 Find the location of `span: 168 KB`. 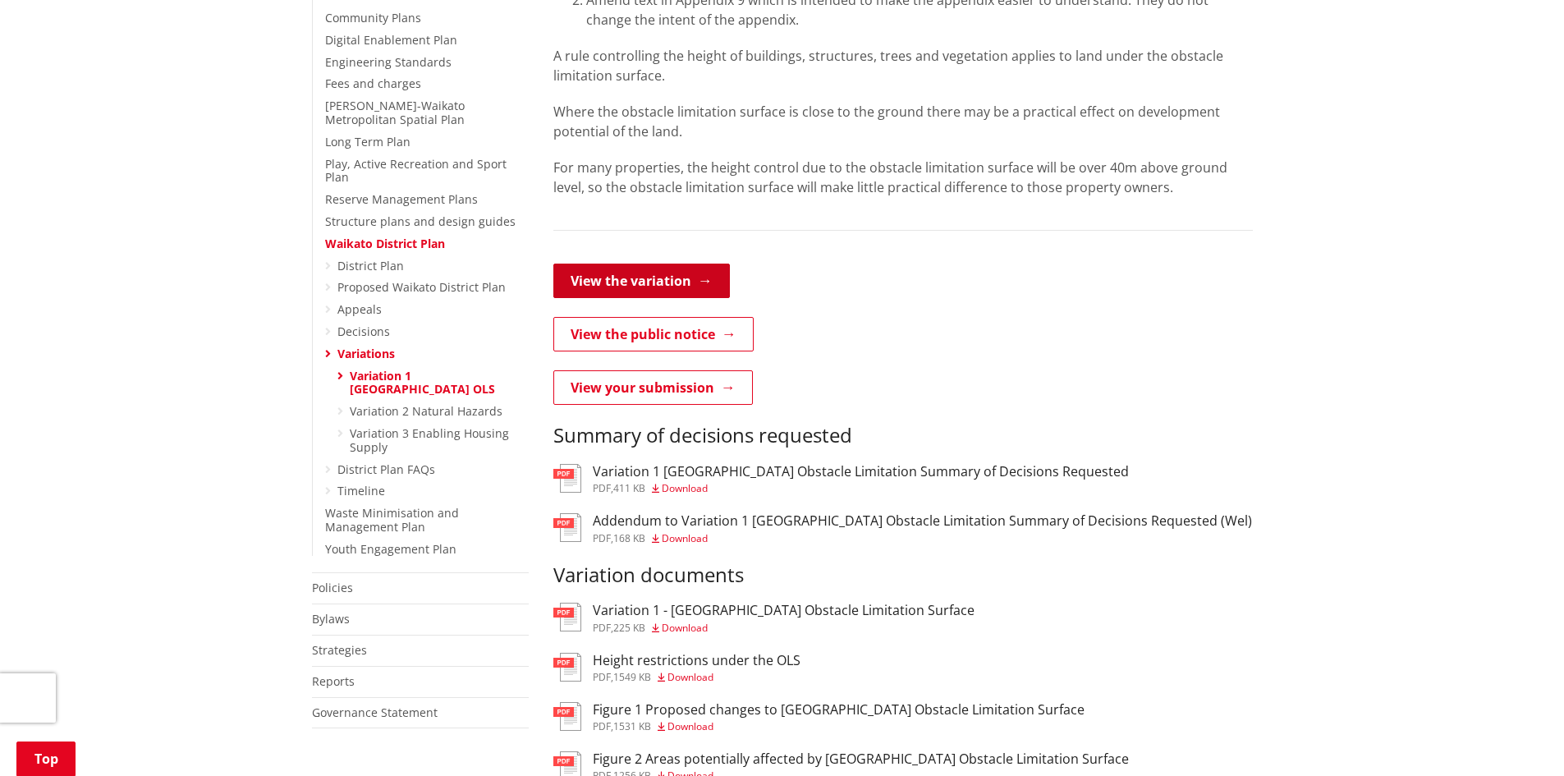

span: 168 KB is located at coordinates (629, 538).